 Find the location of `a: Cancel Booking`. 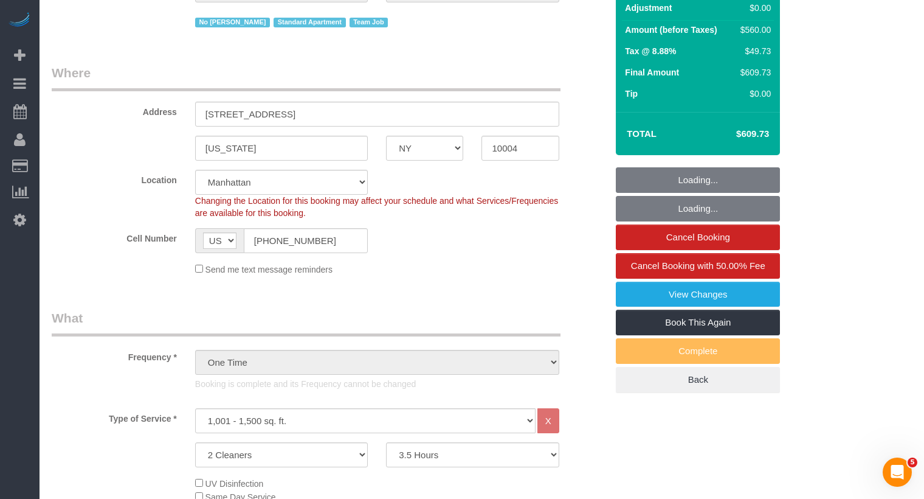

a: Cancel Booking is located at coordinates (698, 237).